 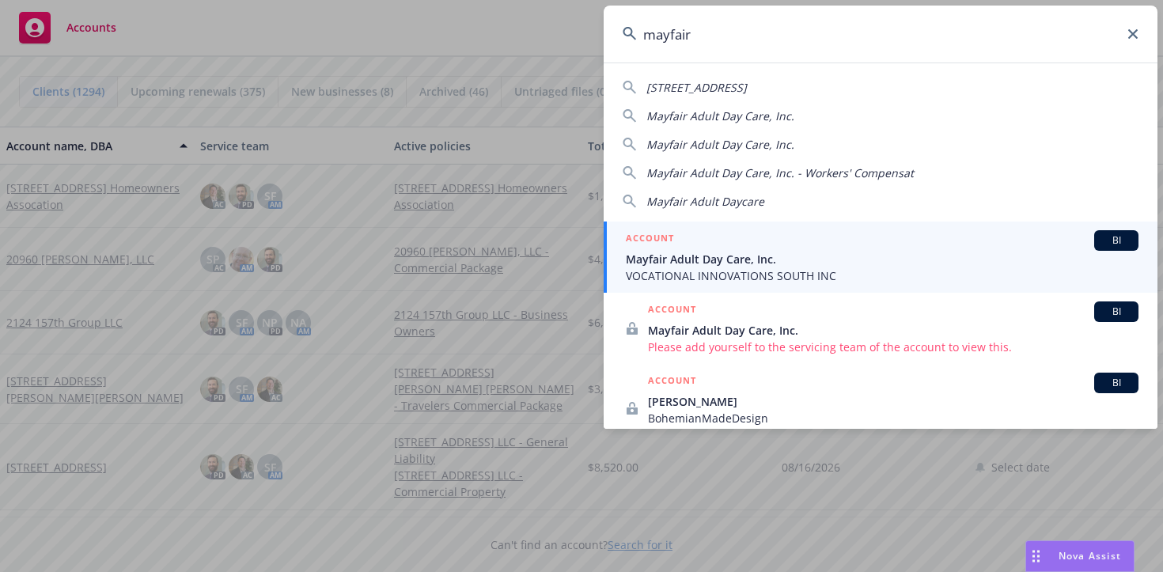 What do you see at coordinates (882, 275) in the screenshot?
I see `span: VOCATIONAL INNOVATIONS SOUTH INC` at bounding box center [882, 275].